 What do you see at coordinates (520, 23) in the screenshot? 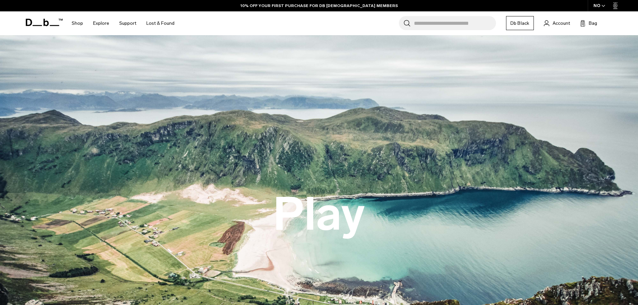
I see `a: Db Black` at bounding box center [520, 23].